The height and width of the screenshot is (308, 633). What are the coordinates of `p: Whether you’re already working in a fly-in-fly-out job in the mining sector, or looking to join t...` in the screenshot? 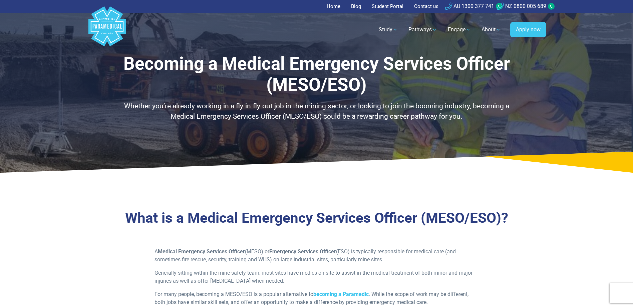 It's located at (317, 111).